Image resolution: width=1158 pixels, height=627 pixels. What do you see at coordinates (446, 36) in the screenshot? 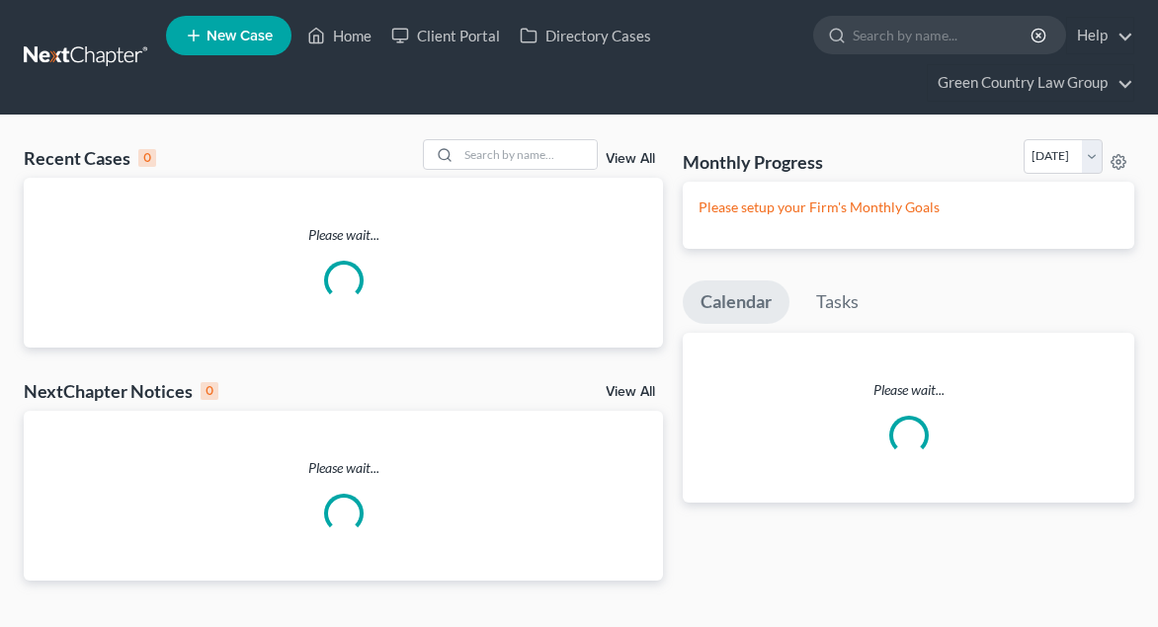
I see `a: Client Portal` at bounding box center [446, 36].